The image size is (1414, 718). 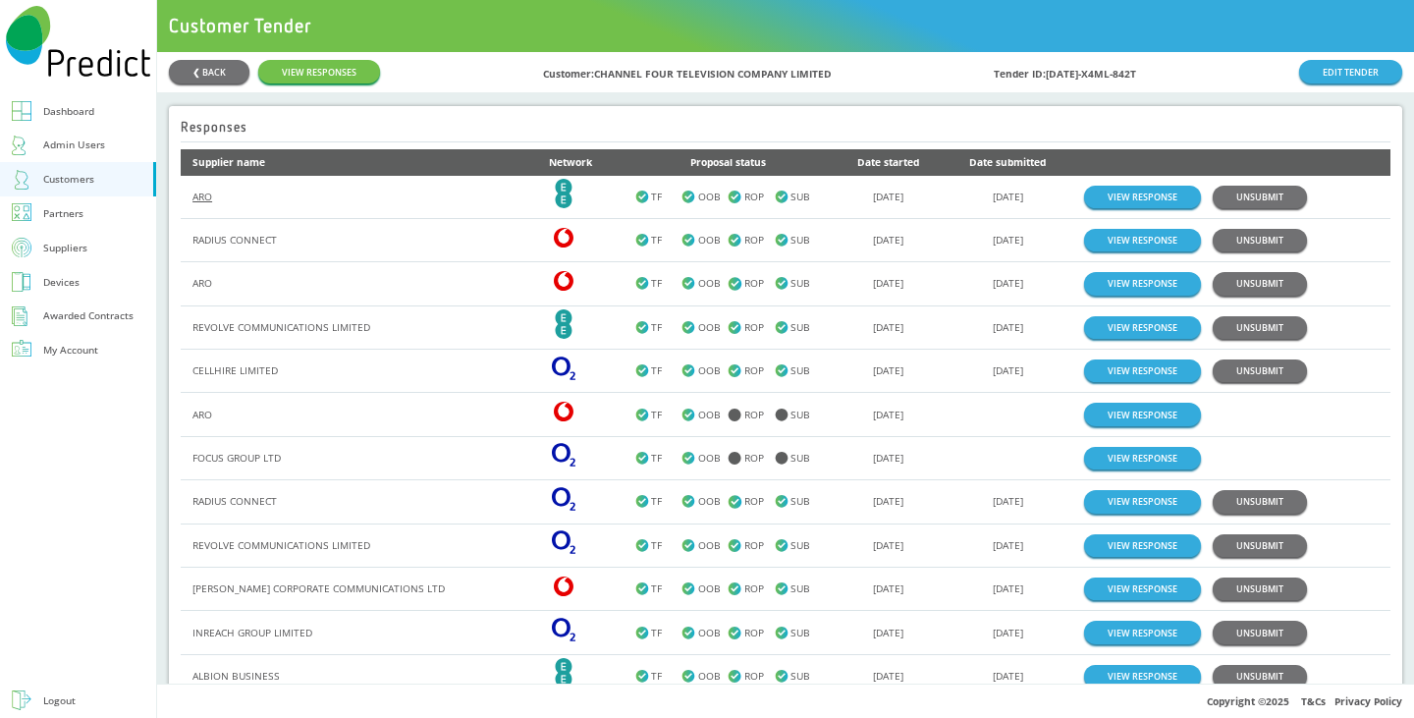 What do you see at coordinates (687, 72) in the screenshot?
I see `div: Customer: CHANNEL FOUR TELEVISION COMPANY LIMITED` at bounding box center [687, 72].